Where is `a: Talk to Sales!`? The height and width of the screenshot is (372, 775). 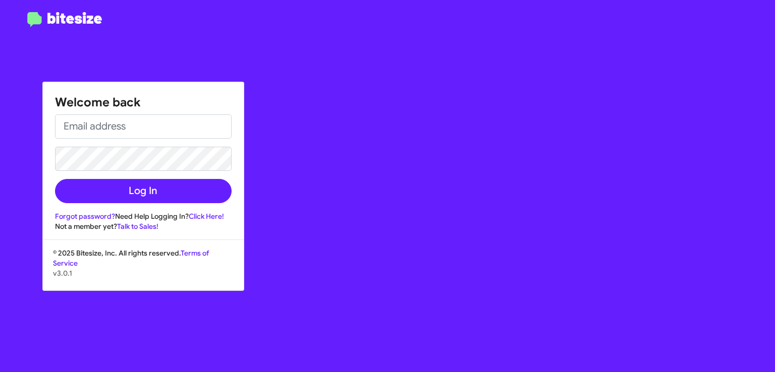 a: Talk to Sales! is located at coordinates (138, 227).